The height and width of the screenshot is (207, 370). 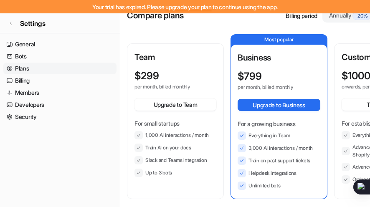 I want to click on a: Billing, so click(x=60, y=81).